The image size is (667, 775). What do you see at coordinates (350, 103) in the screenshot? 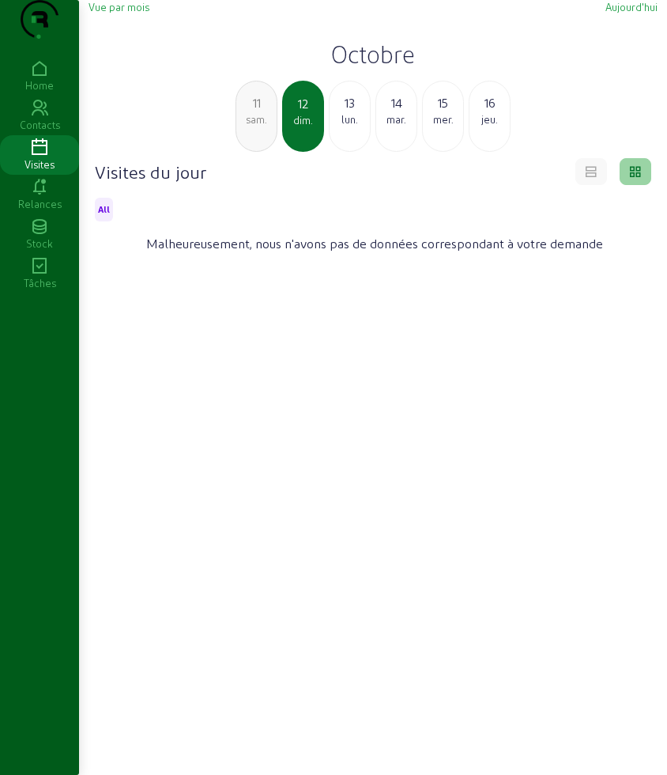
I see `div: 13` at bounding box center [350, 103].